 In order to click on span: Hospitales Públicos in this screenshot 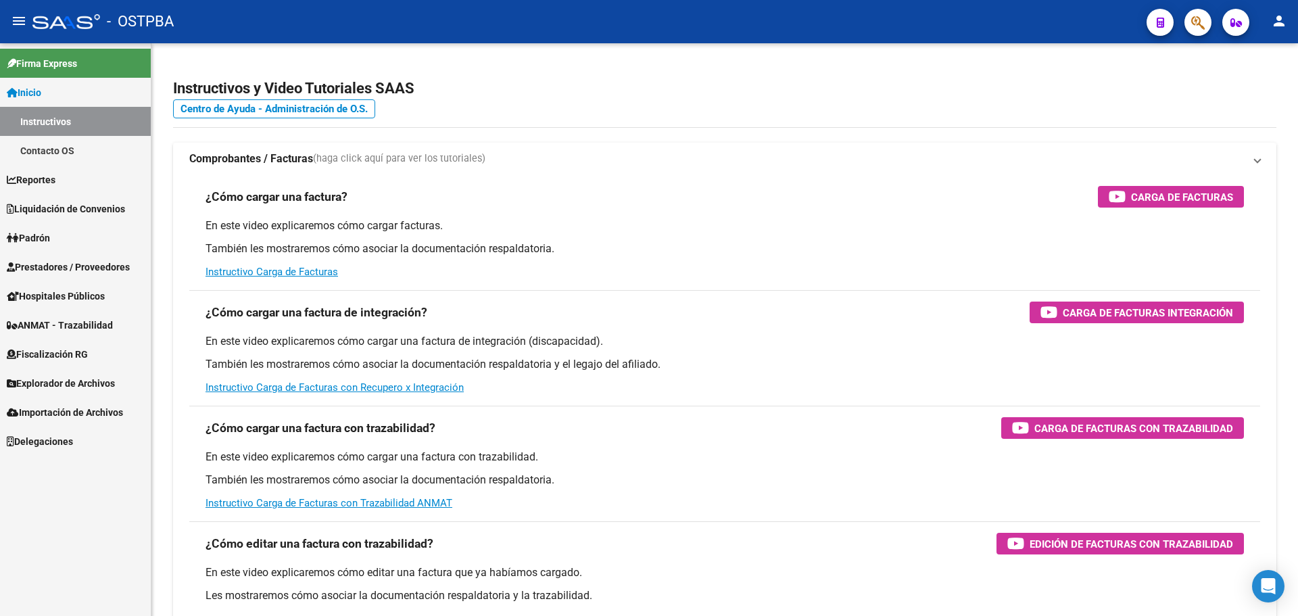, I will do `click(55, 296)`.